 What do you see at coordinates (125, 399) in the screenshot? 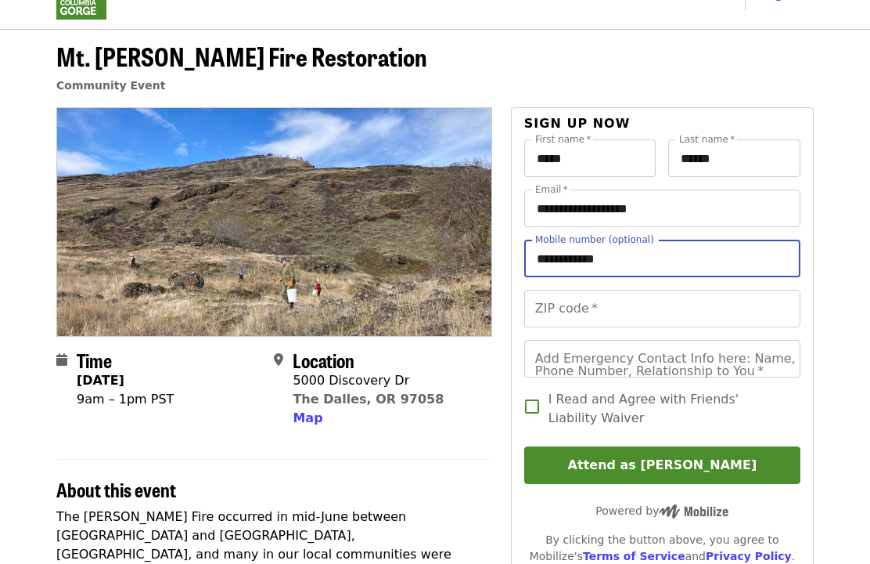
I see `div: 9am – 1pm PST` at bounding box center [125, 399].